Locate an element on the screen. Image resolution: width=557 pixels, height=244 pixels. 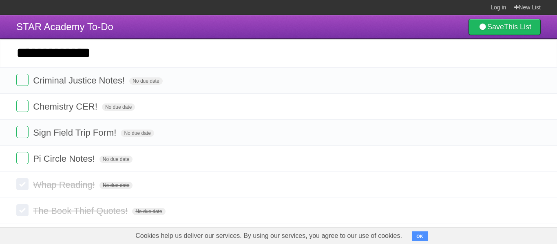
span: Chemistry CER! is located at coordinates (66, 106).